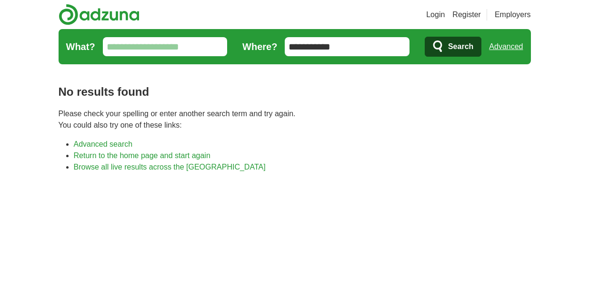  Describe the element at coordinates (460, 47) in the screenshot. I see `span: Search` at that location.